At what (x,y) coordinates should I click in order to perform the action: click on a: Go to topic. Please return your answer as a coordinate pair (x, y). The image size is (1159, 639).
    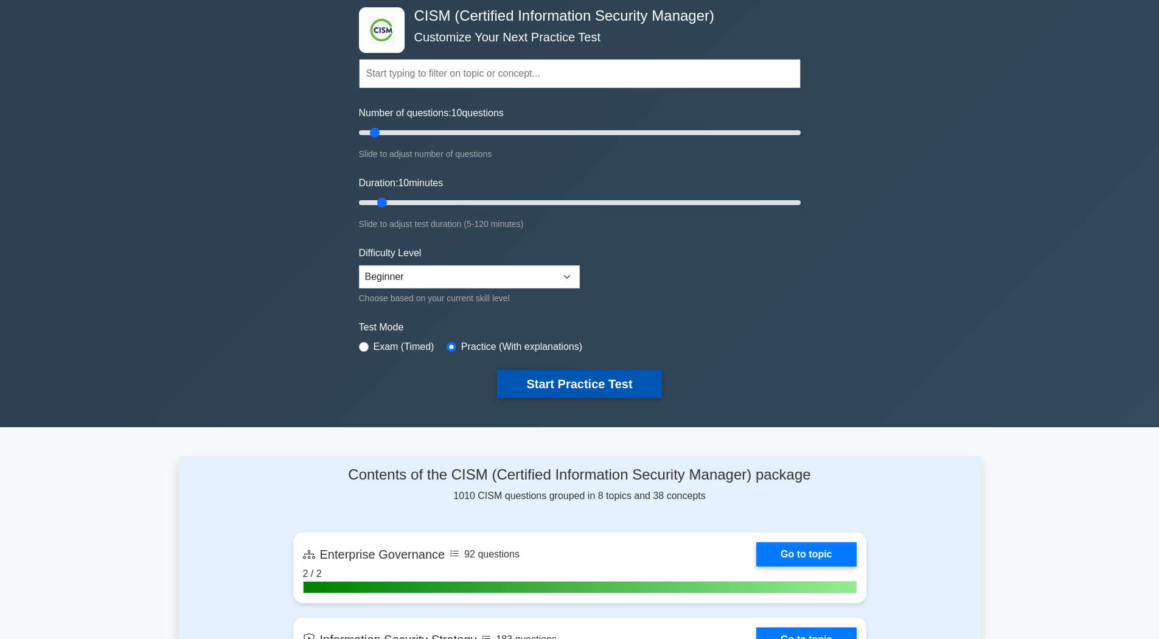
    Looking at the image, I should click on (806, 554).